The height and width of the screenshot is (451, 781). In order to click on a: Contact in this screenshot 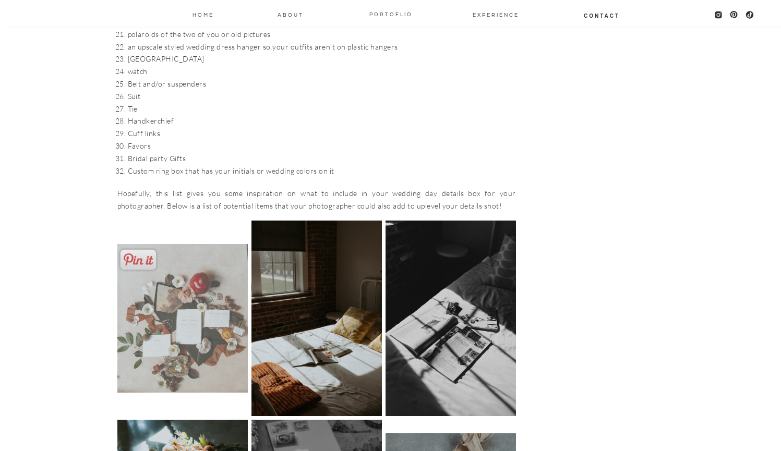, I will do `click(602, 15)`.